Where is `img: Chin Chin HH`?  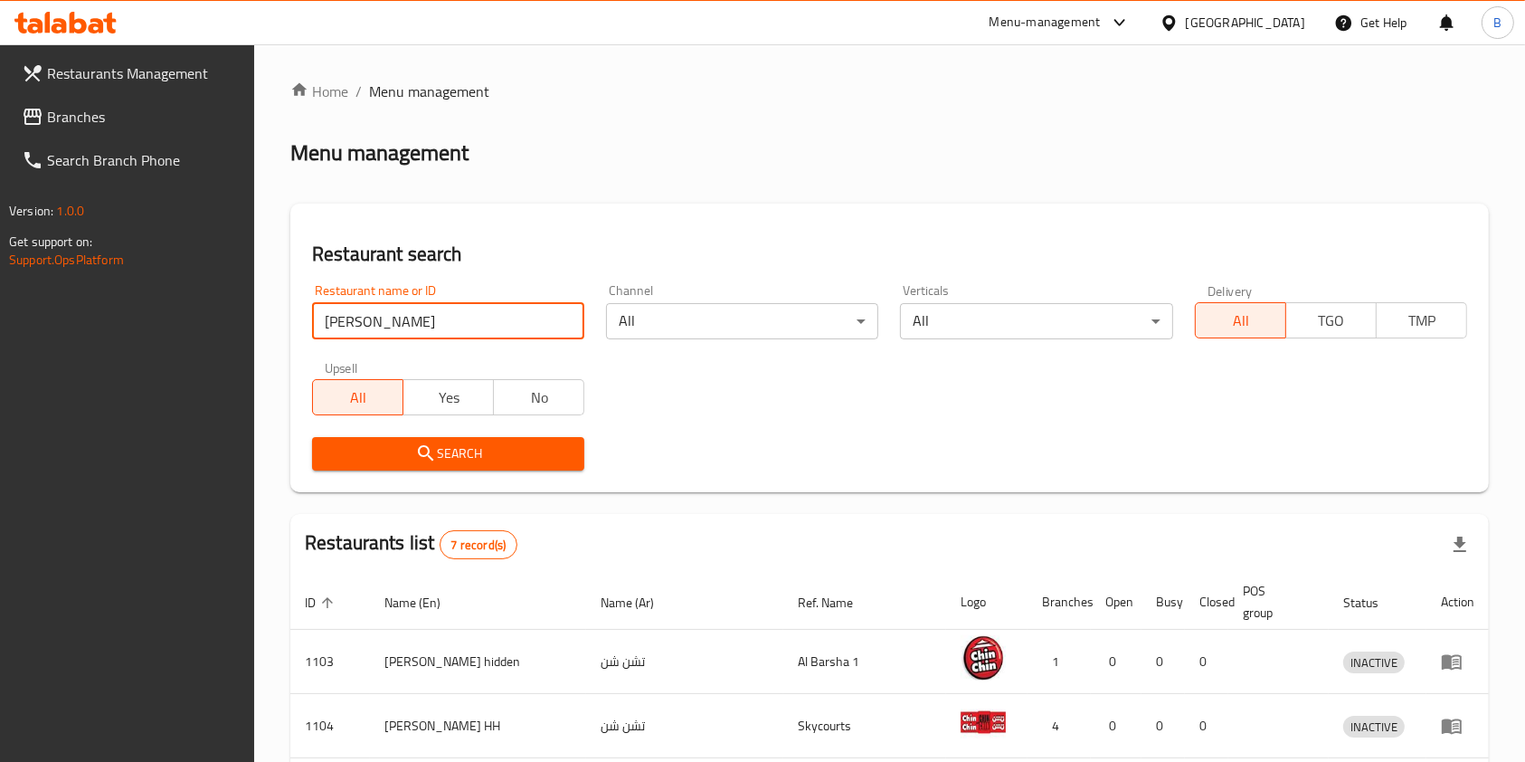
img: Chin Chin HH is located at coordinates (983, 722).